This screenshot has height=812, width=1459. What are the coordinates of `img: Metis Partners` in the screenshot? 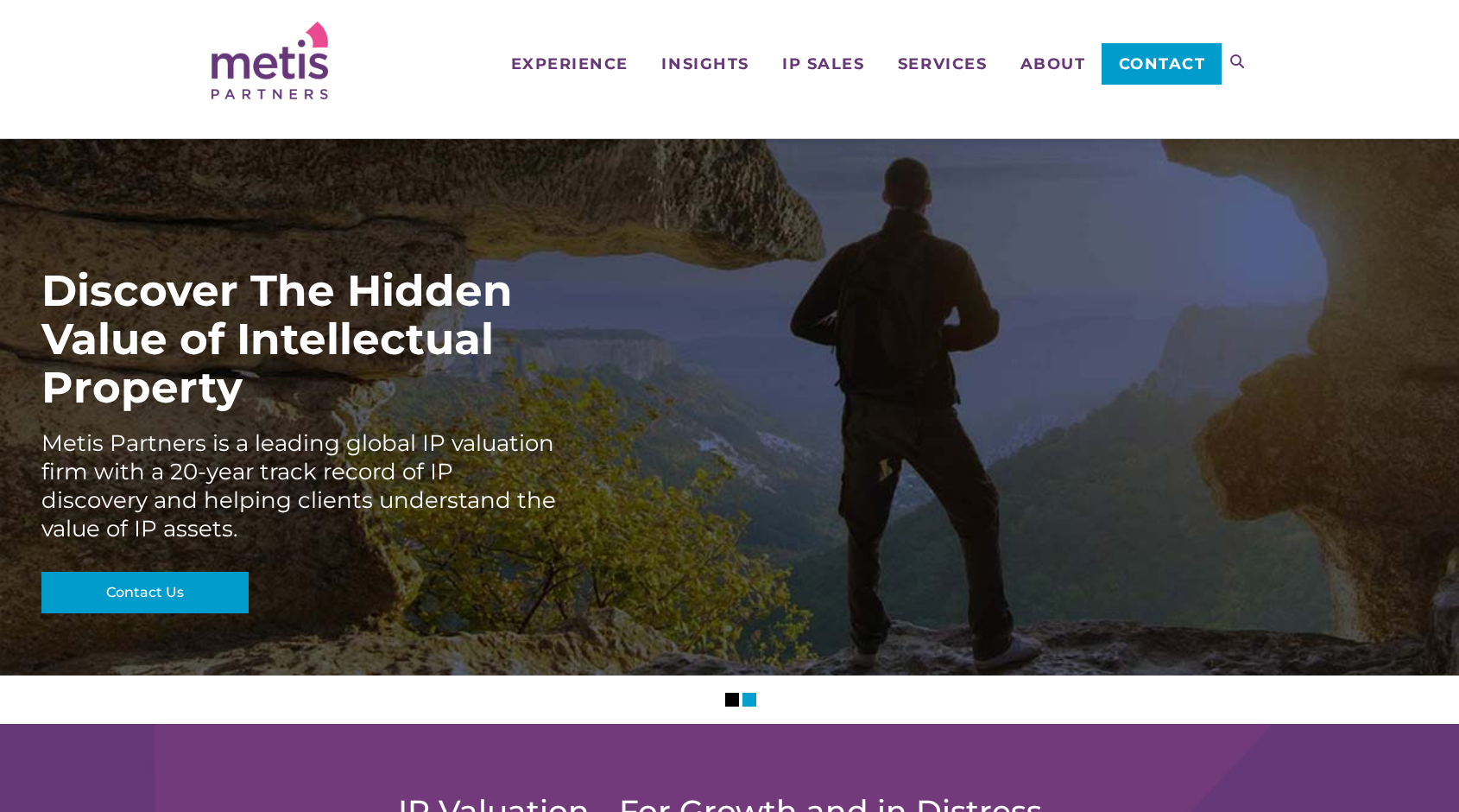 It's located at (270, 60).